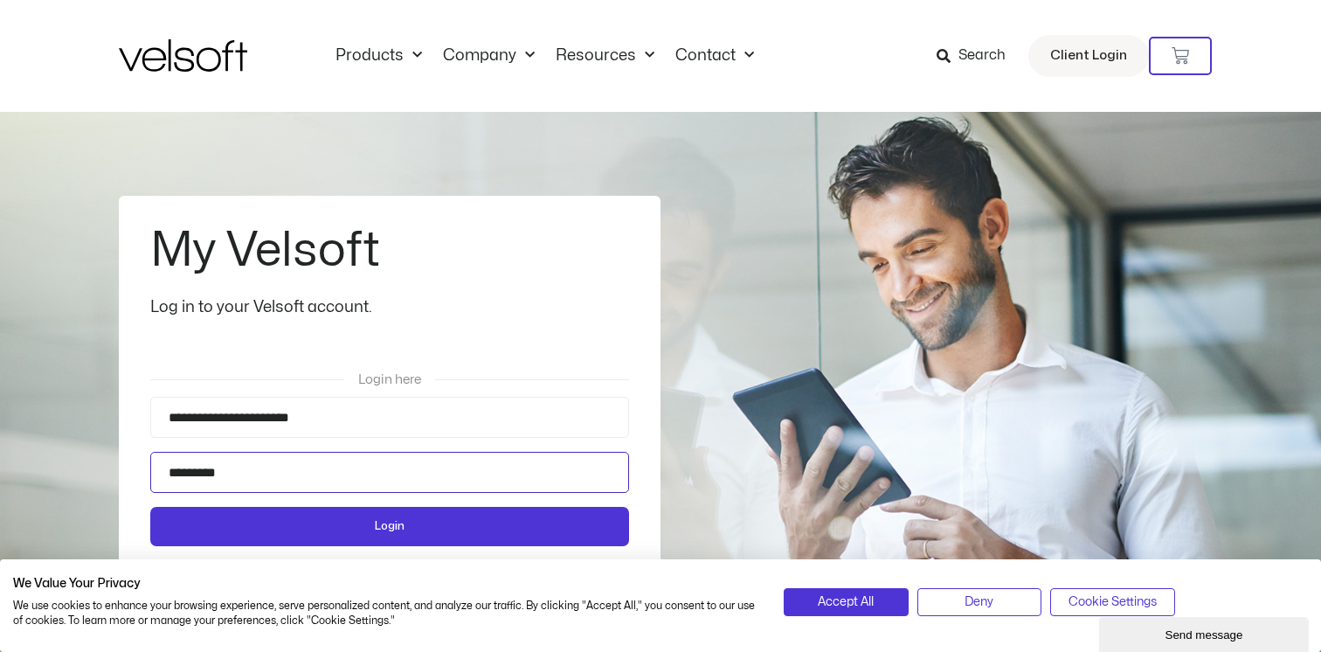 The width and height of the screenshot is (1321, 652). What do you see at coordinates (715, 56) in the screenshot?
I see `a: ContactMenu Toggle` at bounding box center [715, 56].